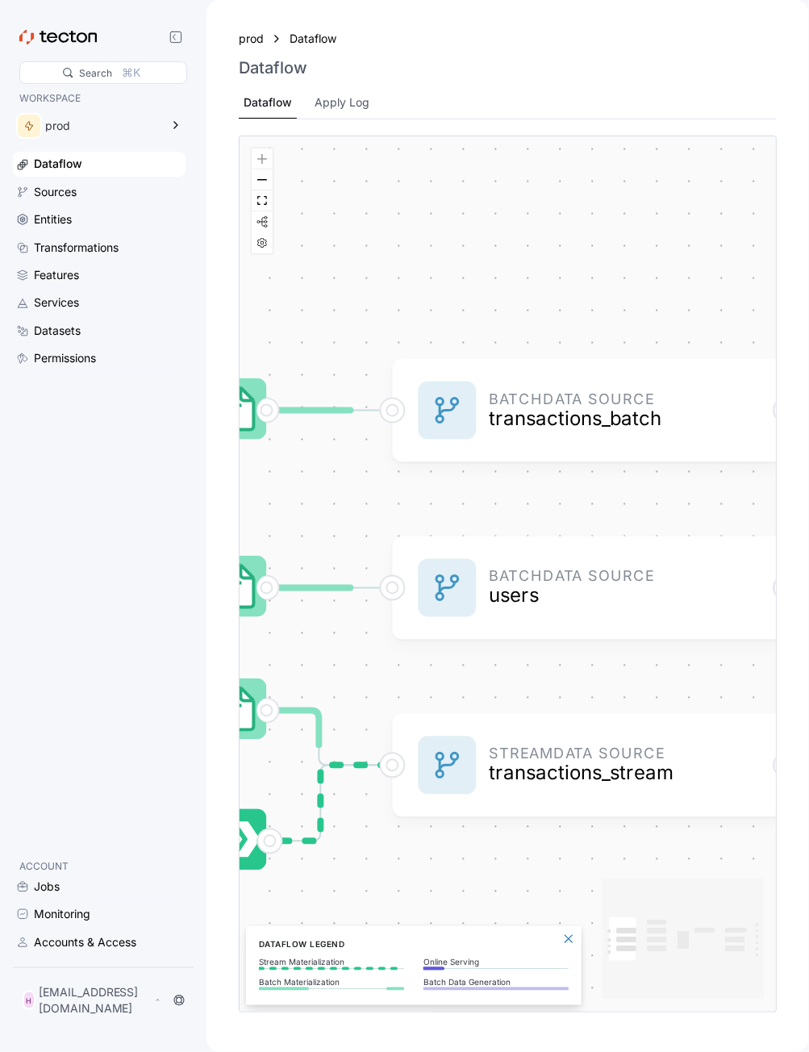 The image size is (809, 1052). What do you see at coordinates (342, 102) in the screenshot?
I see `div: Apply Log` at bounding box center [342, 102].